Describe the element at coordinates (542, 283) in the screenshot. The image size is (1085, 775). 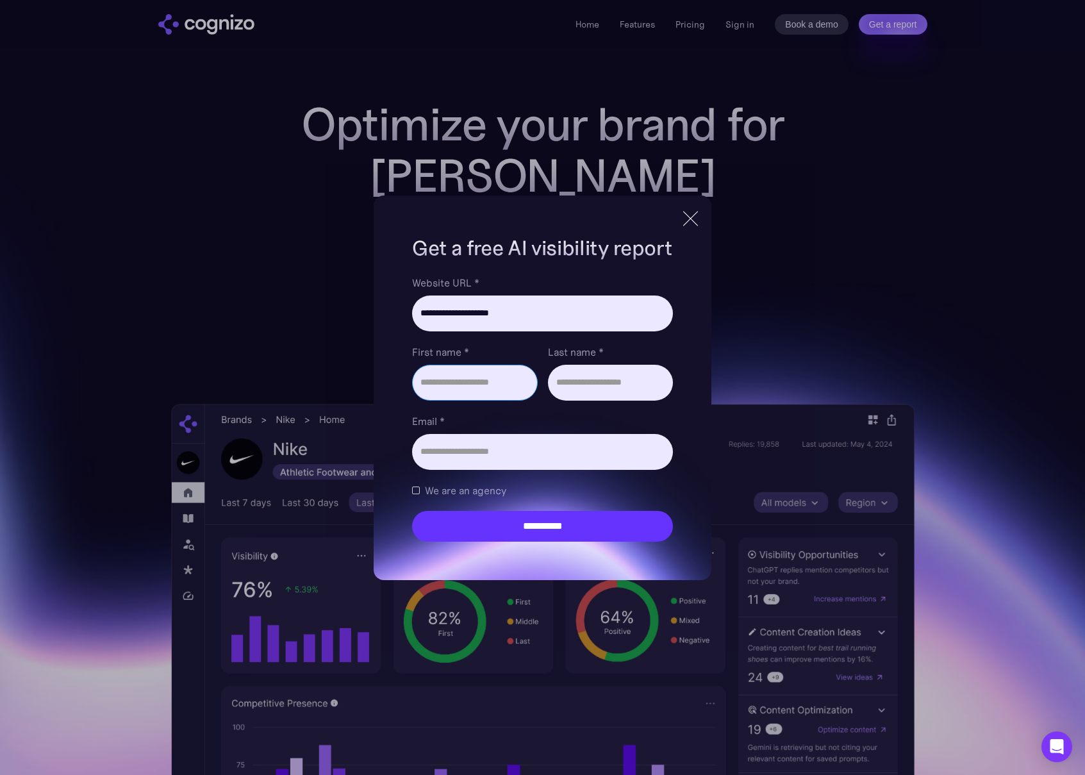
I see `label: Website URL *` at that location.